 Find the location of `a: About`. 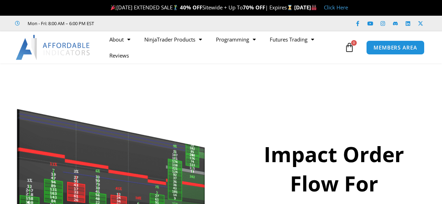

a: About is located at coordinates (120, 39).